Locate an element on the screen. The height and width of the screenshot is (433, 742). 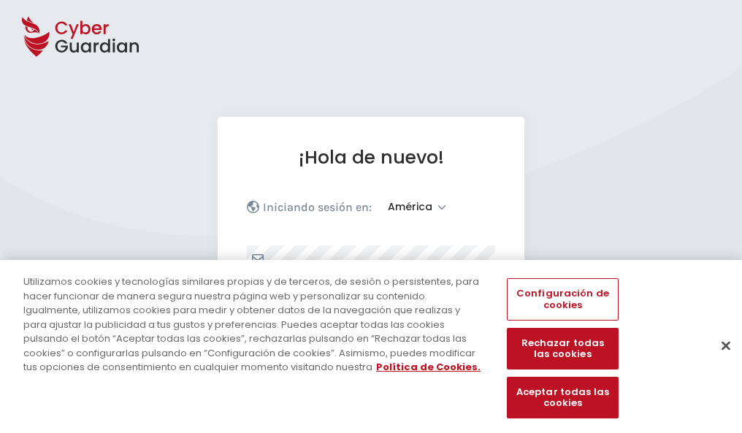
button: Rechazar todas las cookies is located at coordinates (562, 348).